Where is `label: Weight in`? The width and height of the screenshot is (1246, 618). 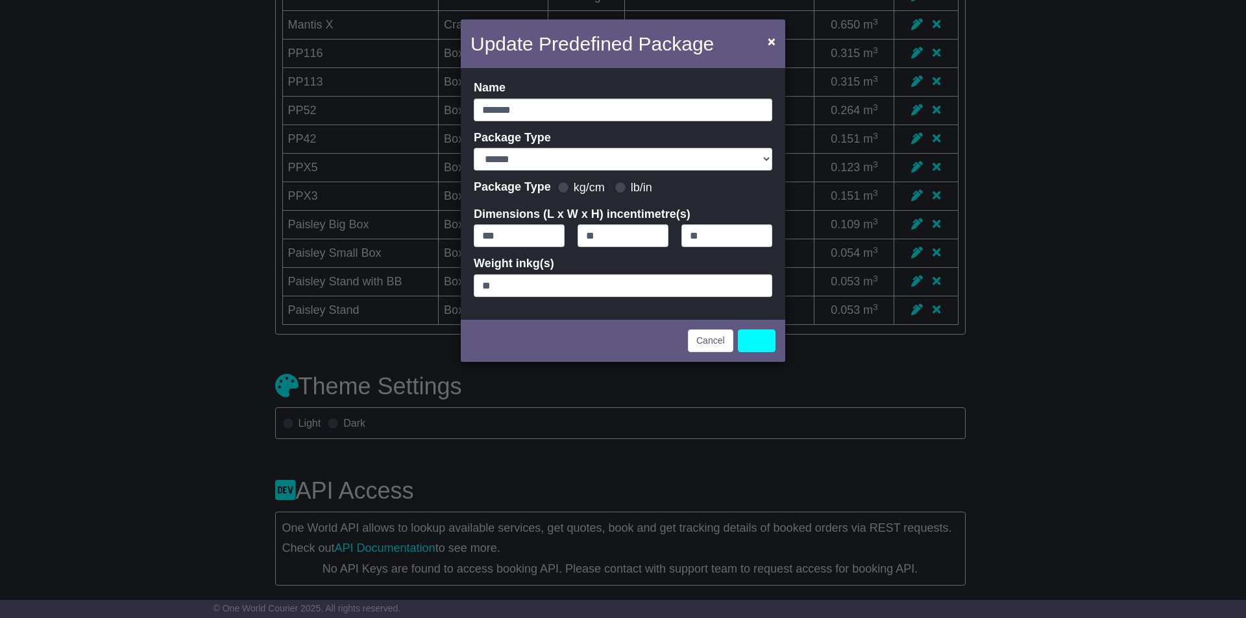
label: Weight in is located at coordinates (514, 264).